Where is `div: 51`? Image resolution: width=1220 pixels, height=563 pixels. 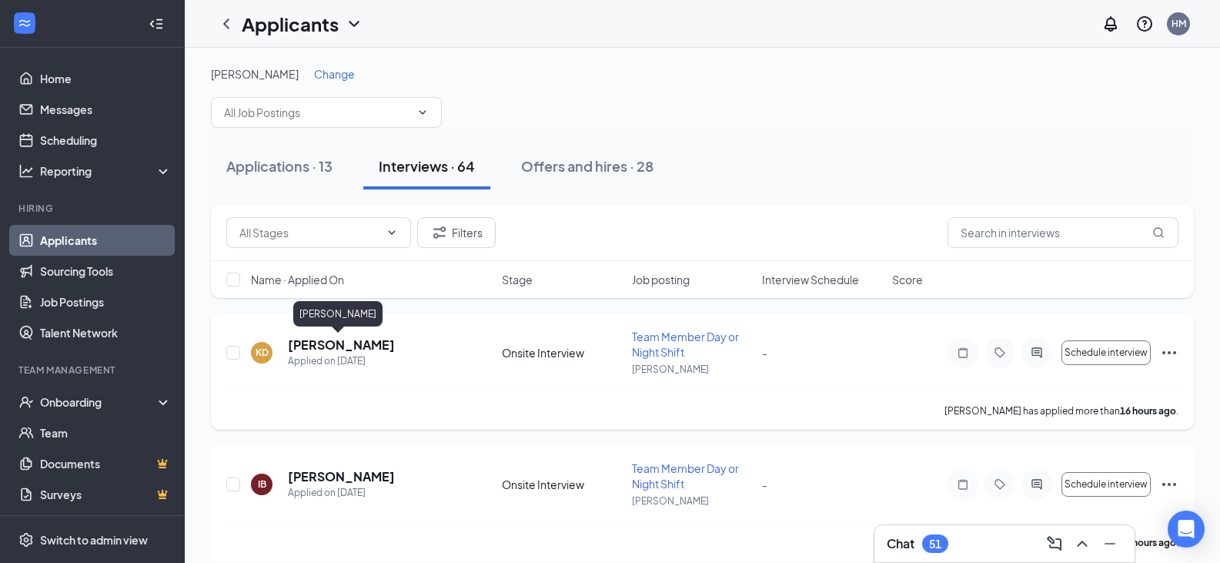
div: 51 is located at coordinates (935, 544).